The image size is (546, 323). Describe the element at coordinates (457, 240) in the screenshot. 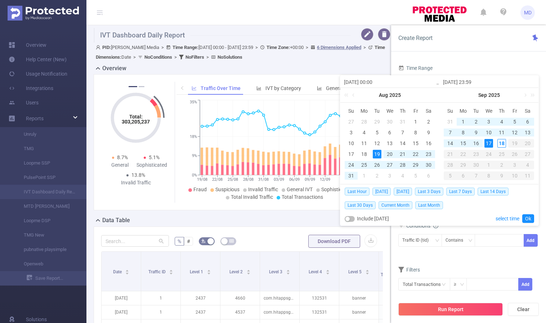

I see `div: Contains` at that location.